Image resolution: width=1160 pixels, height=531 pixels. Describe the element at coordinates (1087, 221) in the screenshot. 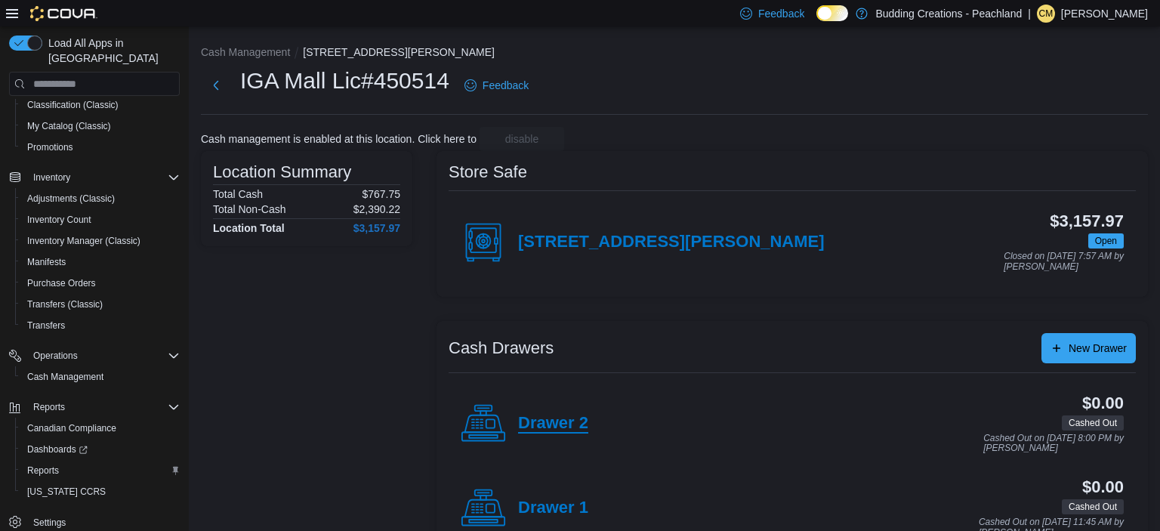

I see `h3: $3,157.97` at that location.